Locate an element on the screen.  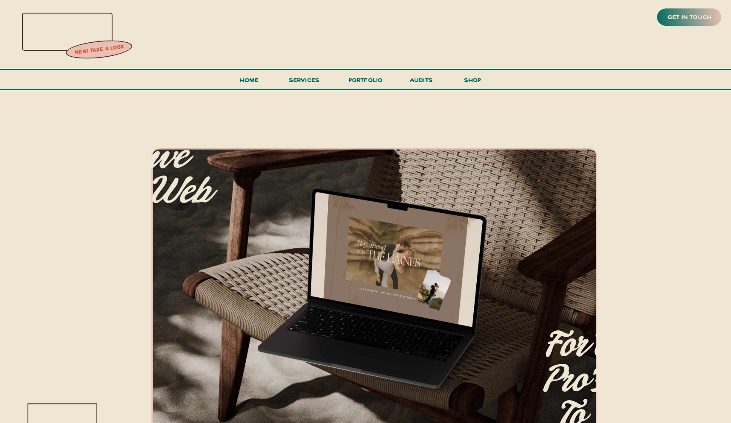
p: All-inclusive branding, web design & copy is located at coordinates (113, 199).